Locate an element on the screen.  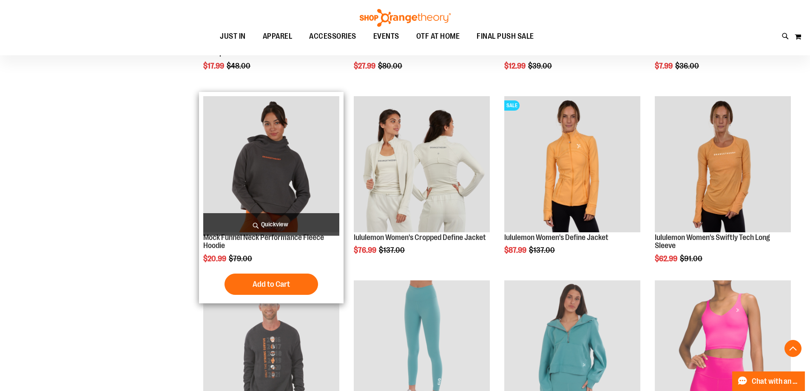
a: EVENTS is located at coordinates (386, 37).